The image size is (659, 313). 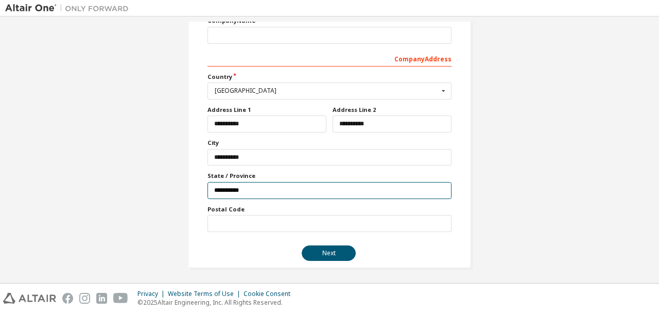 What do you see at coordinates (270, 294) in the screenshot?
I see `div: Cookie Consent` at bounding box center [270, 294].